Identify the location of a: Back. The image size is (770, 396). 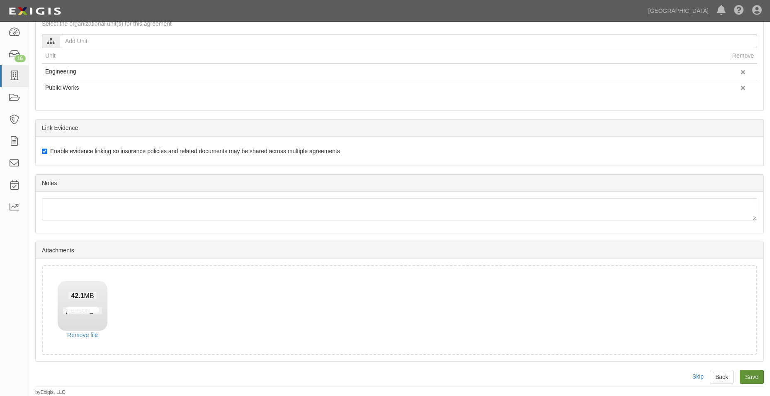
(721, 376).